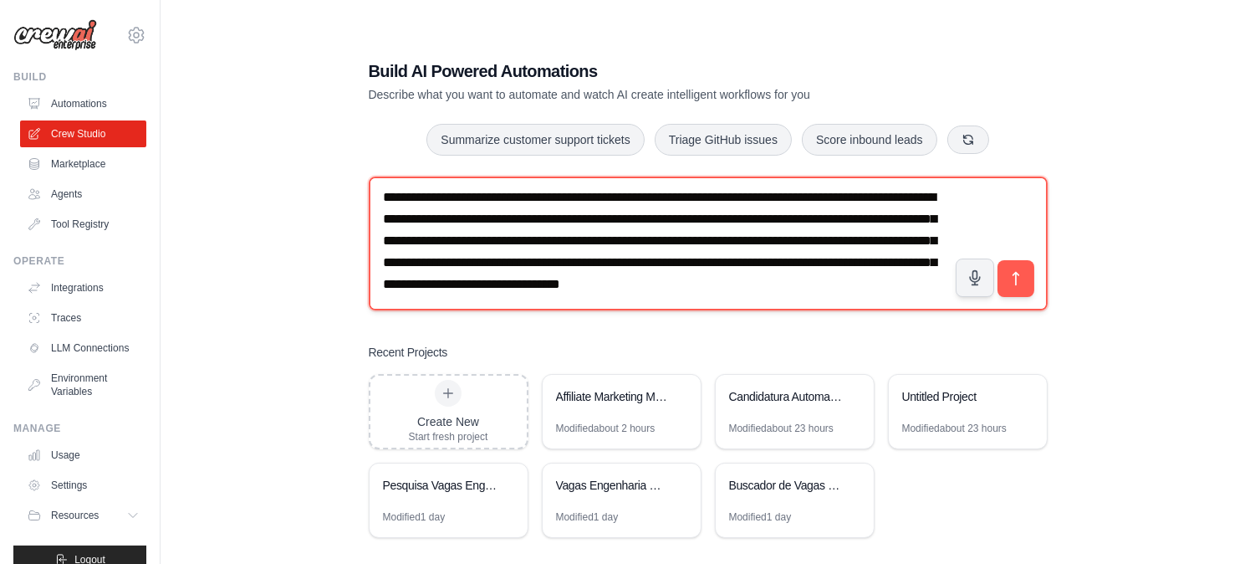 This screenshot has height=564, width=1255. What do you see at coordinates (606, 428) in the screenshot?
I see `div: Modified about 2 hours` at bounding box center [606, 428].